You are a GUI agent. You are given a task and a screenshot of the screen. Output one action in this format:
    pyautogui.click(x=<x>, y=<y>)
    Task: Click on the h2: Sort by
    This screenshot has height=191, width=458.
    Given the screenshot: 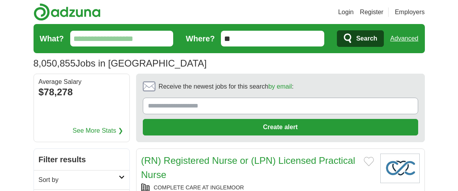 What is the action you would take?
    pyautogui.click(x=79, y=180)
    